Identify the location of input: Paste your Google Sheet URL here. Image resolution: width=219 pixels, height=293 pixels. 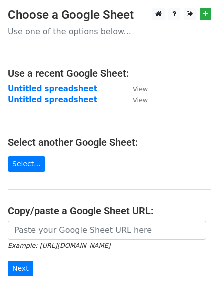
(107, 230).